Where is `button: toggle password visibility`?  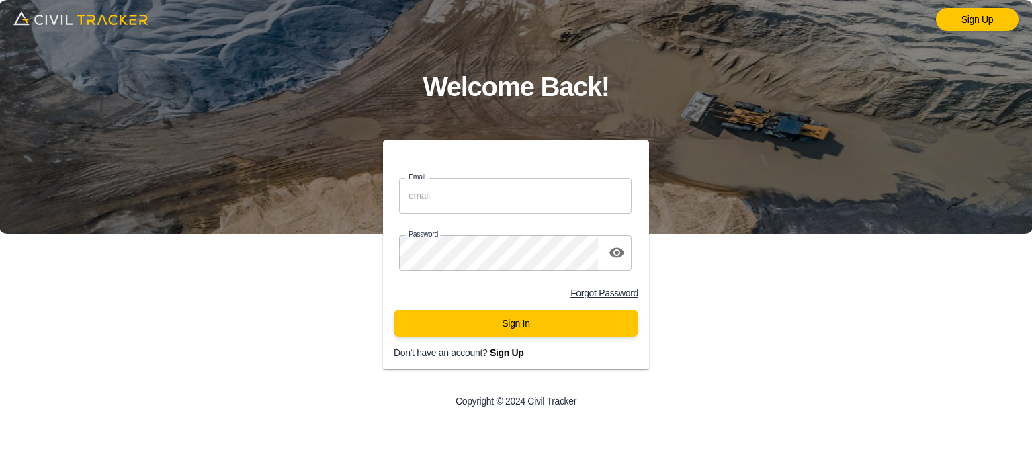
button: toggle password visibility is located at coordinates (617, 253).